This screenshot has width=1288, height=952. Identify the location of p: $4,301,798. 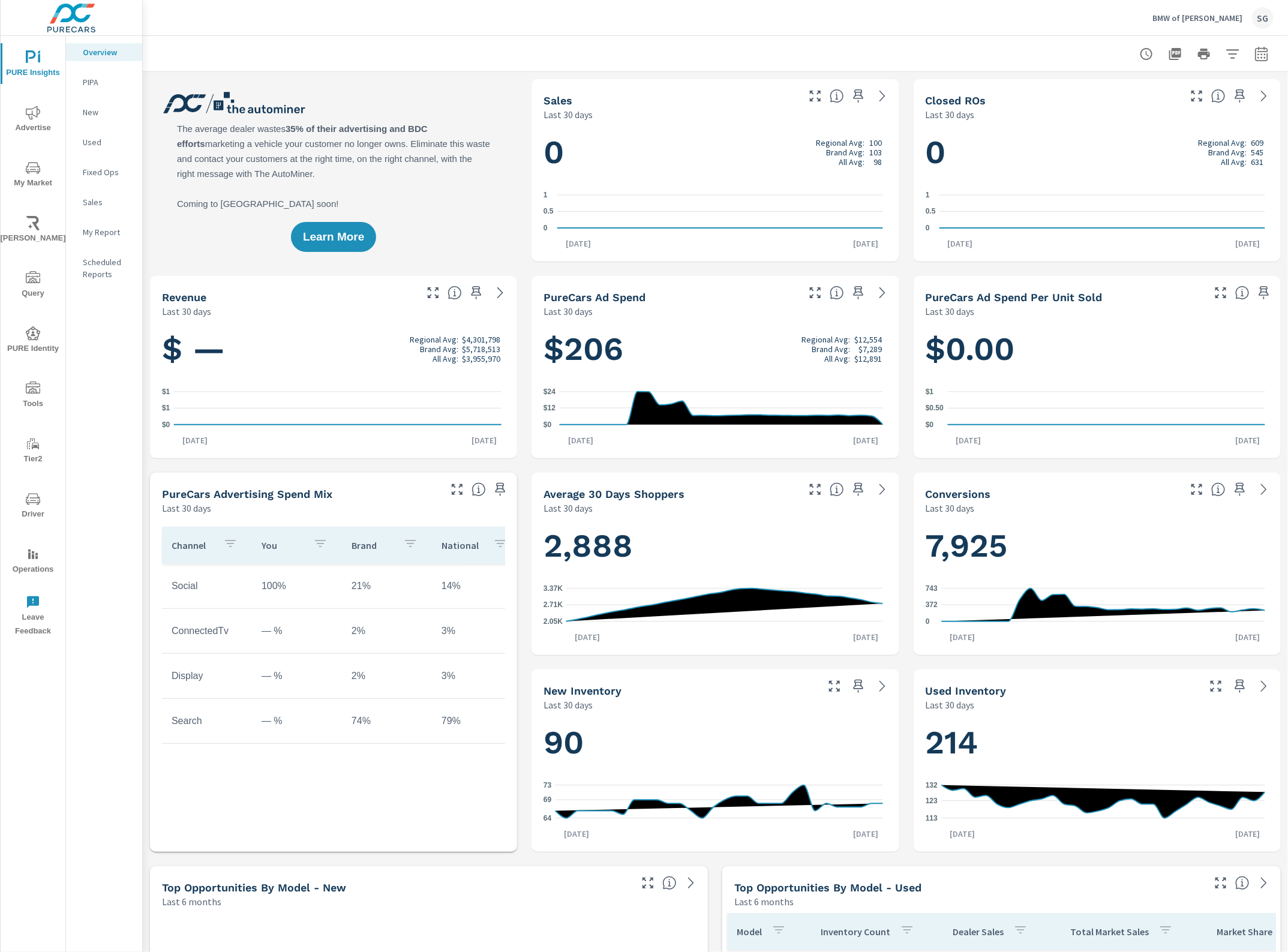
(481, 340).